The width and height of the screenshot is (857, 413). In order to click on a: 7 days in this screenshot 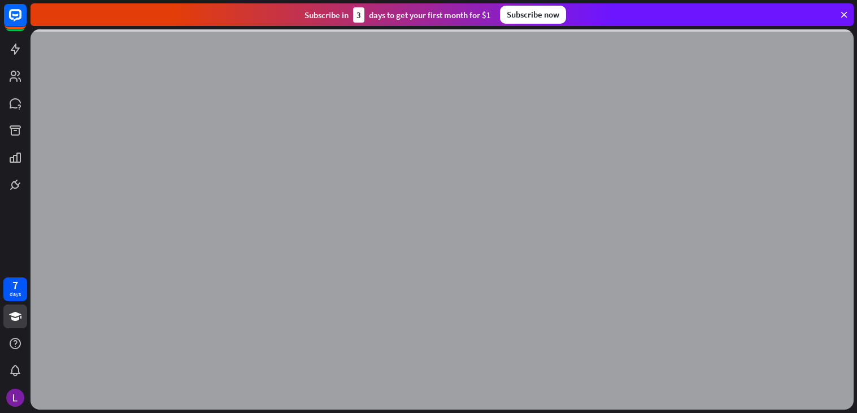, I will do `click(15, 289)`.